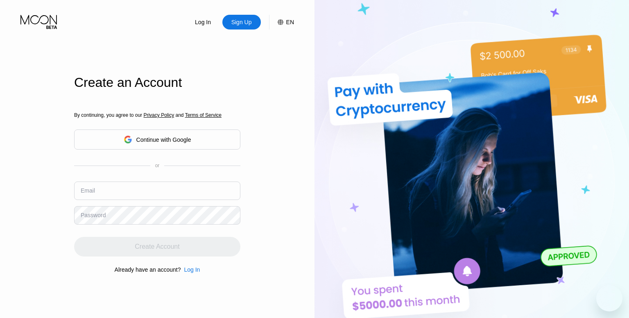 This screenshot has height=318, width=629. Describe the element at coordinates (180, 115) in the screenshot. I see `span: and` at that location.